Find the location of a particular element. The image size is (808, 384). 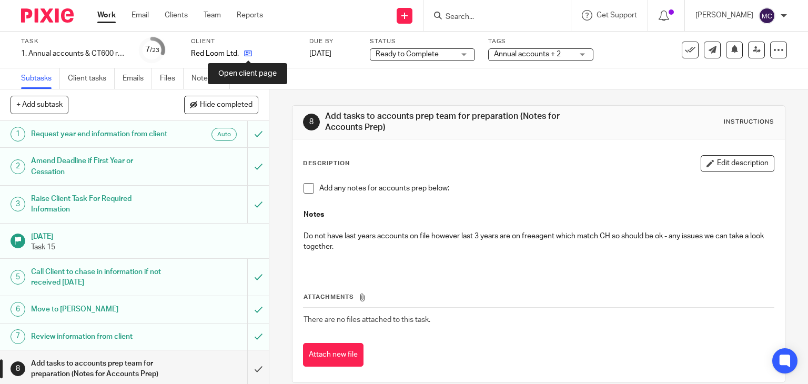

label: Status is located at coordinates (422, 42).